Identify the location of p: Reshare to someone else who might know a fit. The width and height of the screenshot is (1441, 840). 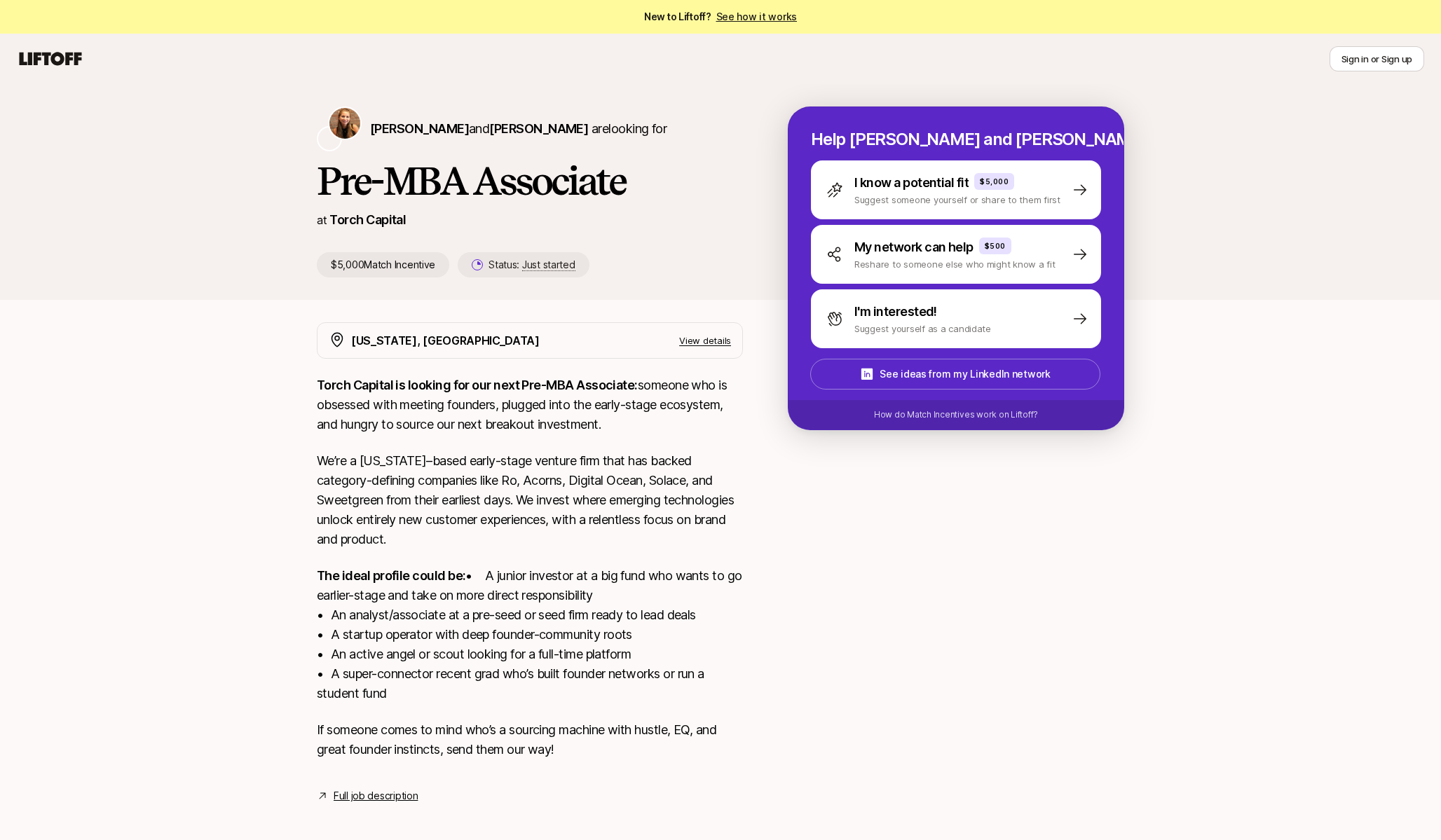
(954, 264).